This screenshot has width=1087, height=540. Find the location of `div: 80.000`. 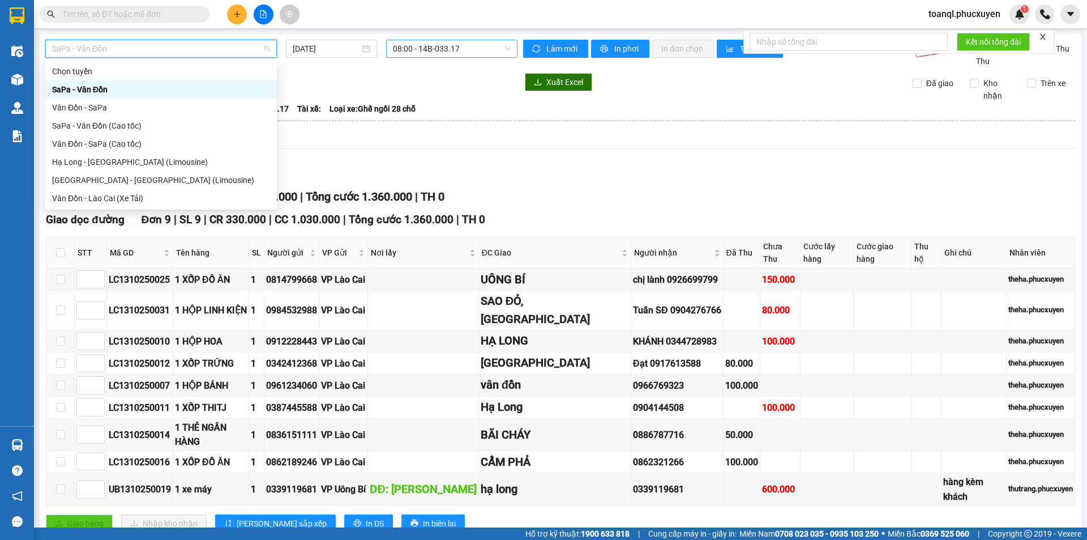

div: 80.000 is located at coordinates (742, 363).